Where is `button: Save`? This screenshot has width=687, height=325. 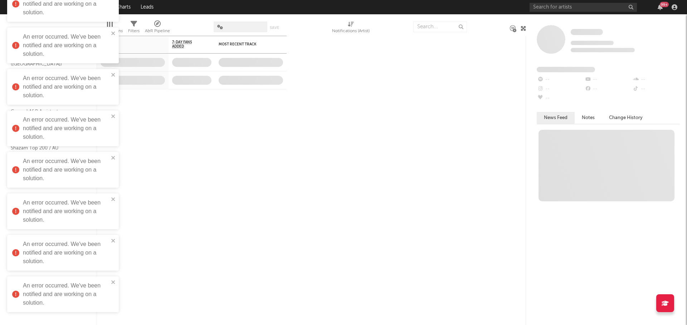
button: Save is located at coordinates (274, 28).